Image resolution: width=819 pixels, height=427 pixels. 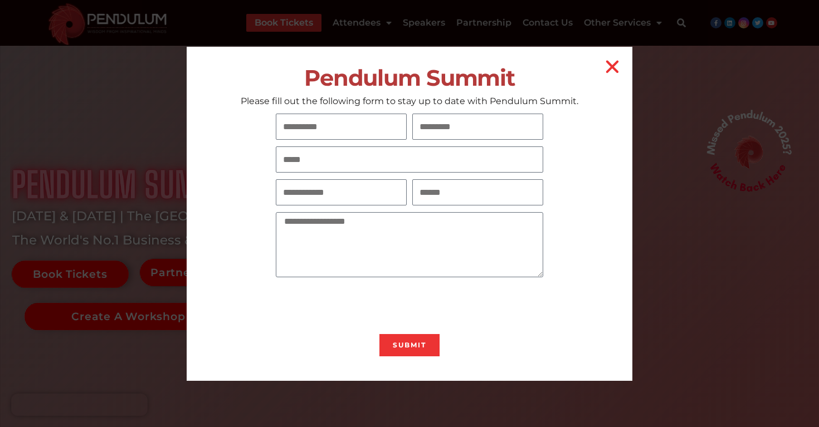 I want to click on h2: Pendulum Summit, so click(x=410, y=77).